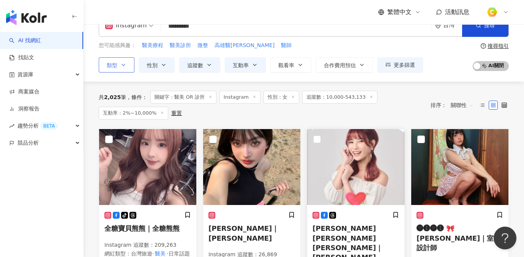  Describe the element at coordinates (112, 65) in the screenshot. I see `span: 類型` at that location.